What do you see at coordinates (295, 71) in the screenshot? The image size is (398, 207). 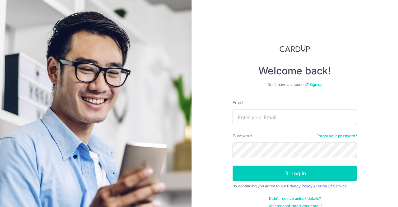 I see `h4: Welcome back!` at bounding box center [295, 71].